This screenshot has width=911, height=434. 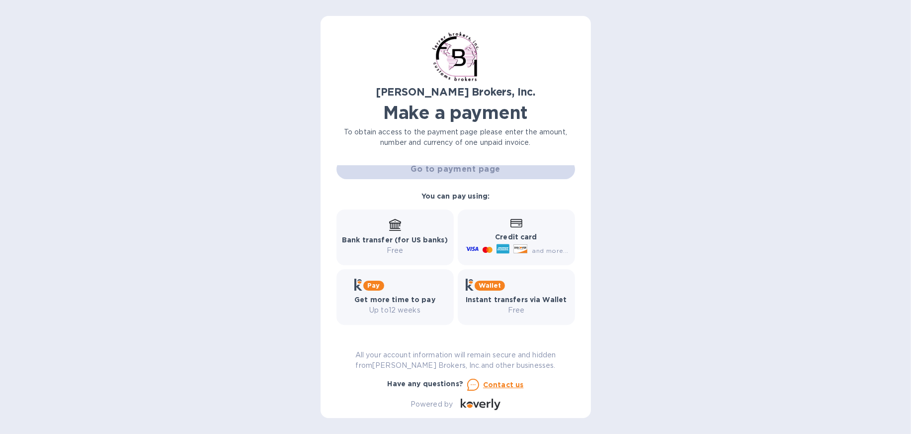 I want to click on p: Powered by, so click(x=432, y=404).